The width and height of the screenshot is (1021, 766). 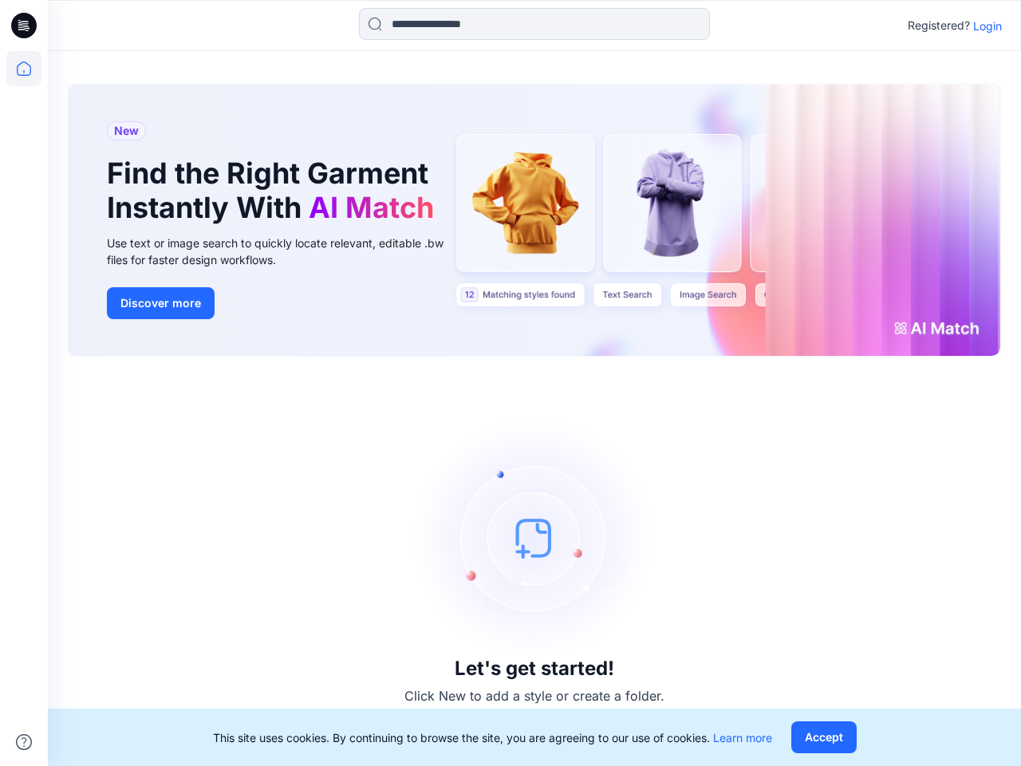 I want to click on a: Discover more, so click(x=160, y=303).